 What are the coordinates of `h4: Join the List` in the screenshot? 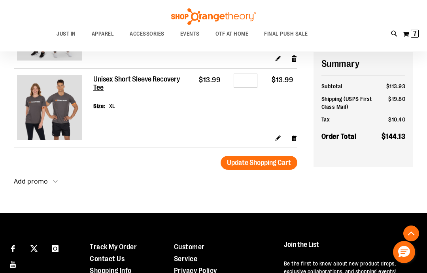 It's located at (349, 248).